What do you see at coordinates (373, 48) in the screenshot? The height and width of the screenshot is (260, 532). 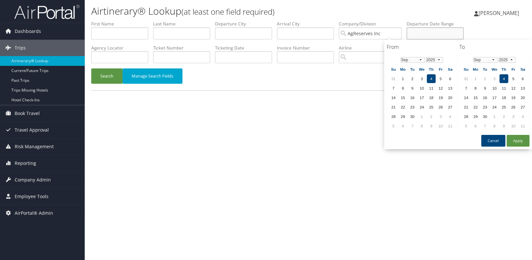 I see `label: Airline` at bounding box center [373, 48].